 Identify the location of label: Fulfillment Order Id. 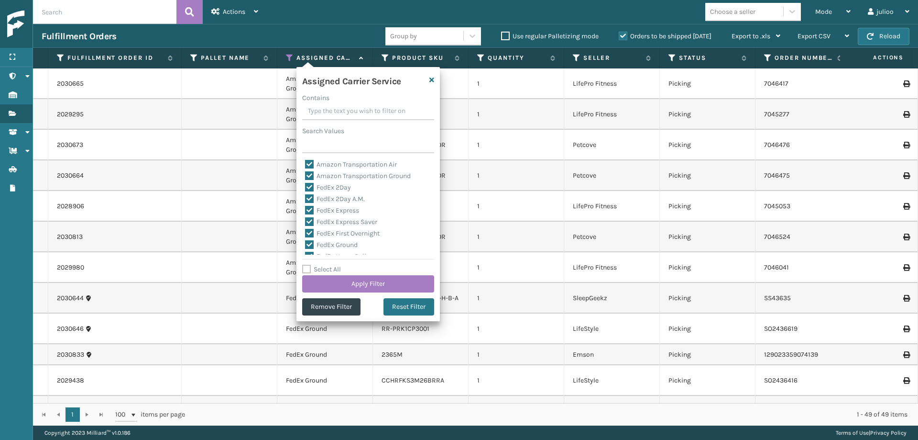
(115, 58).